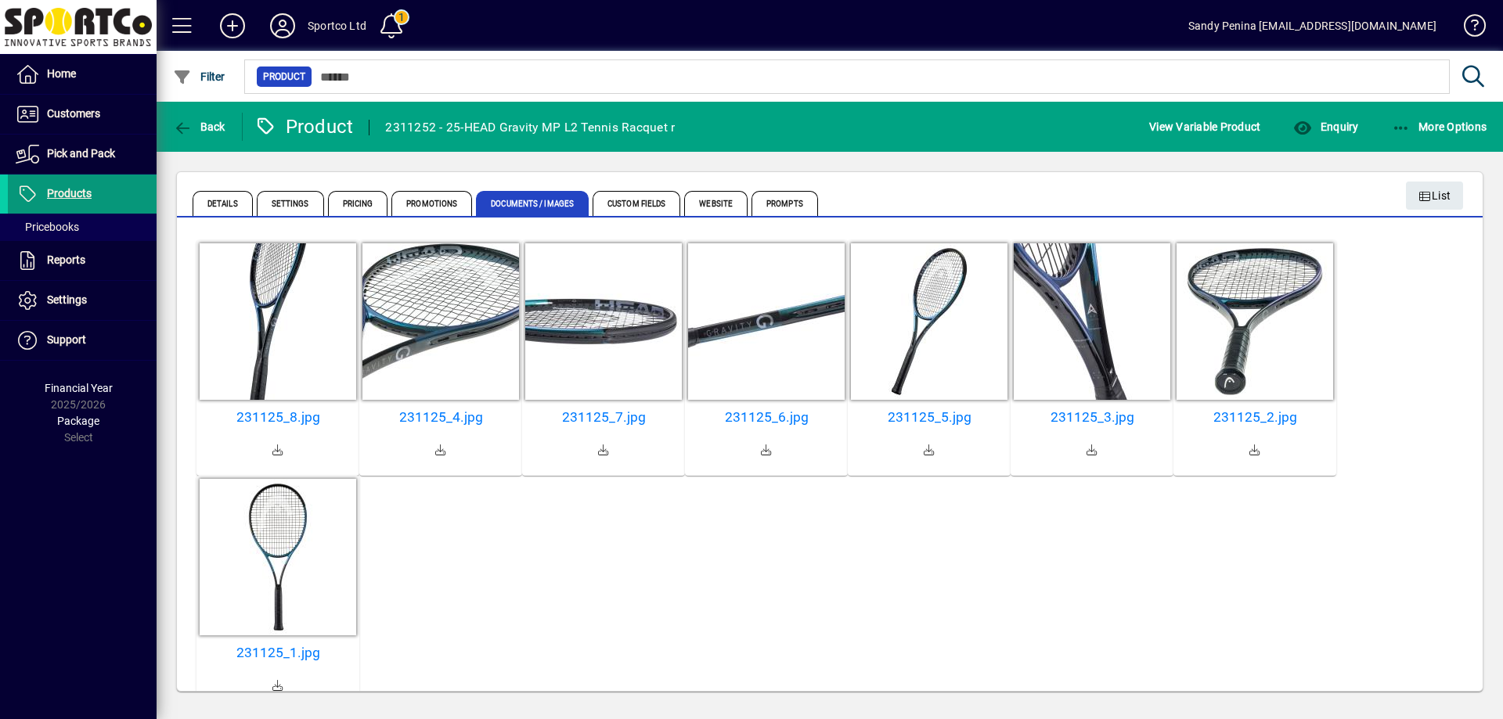  What do you see at coordinates (200, 127) in the screenshot?
I see `app-page-header-button: Back` at bounding box center [200, 127].